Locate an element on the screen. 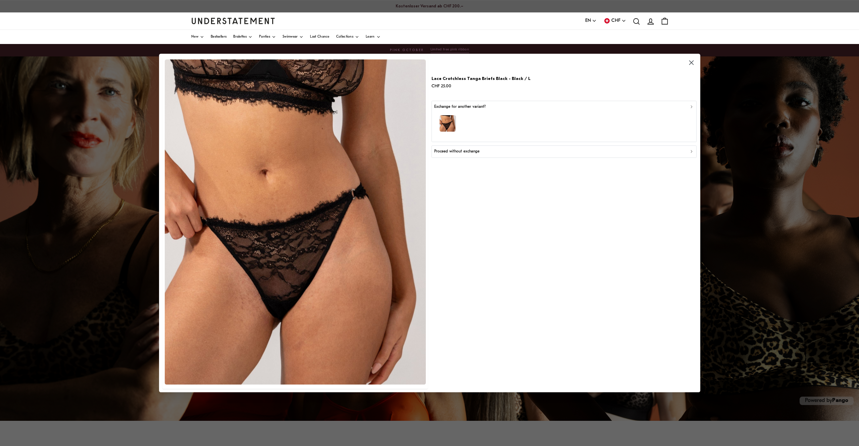  a: Swimwear is located at coordinates (293, 37).